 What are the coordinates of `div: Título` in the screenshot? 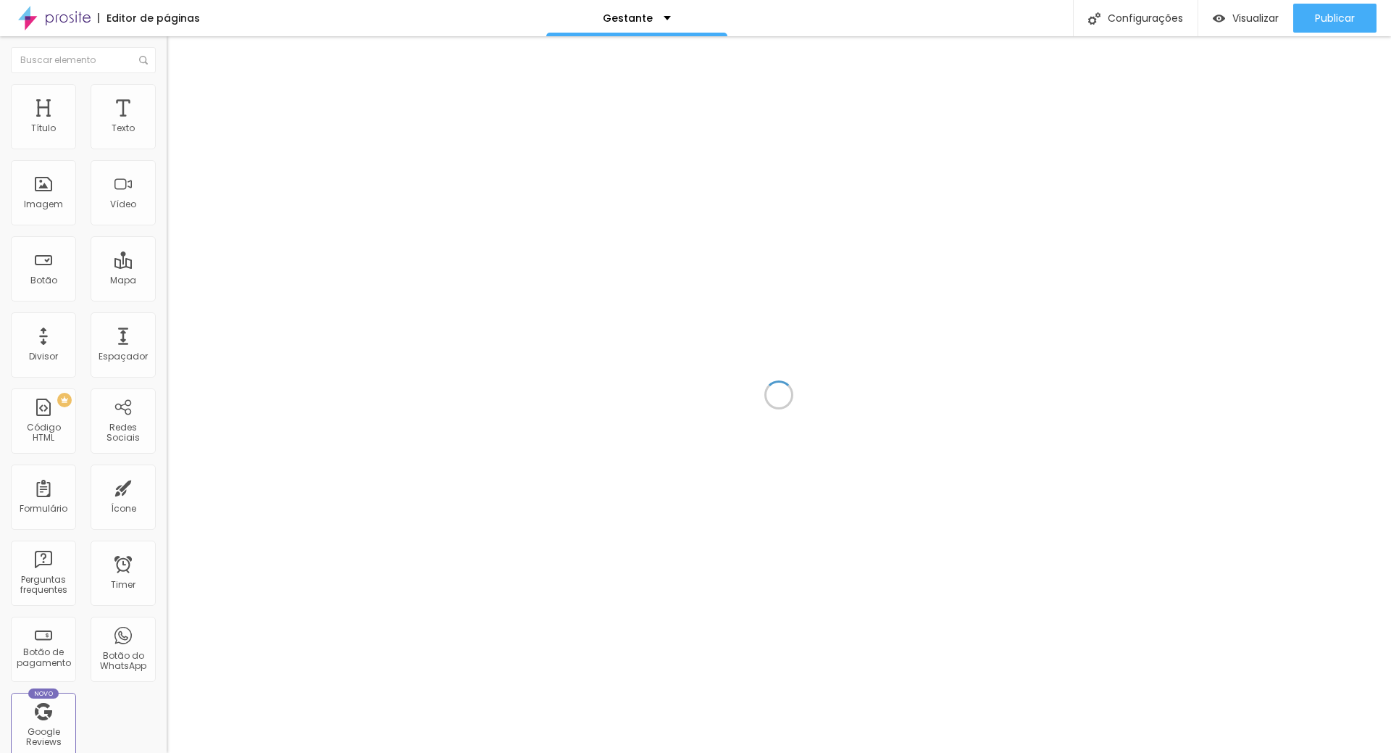 It's located at (43, 128).